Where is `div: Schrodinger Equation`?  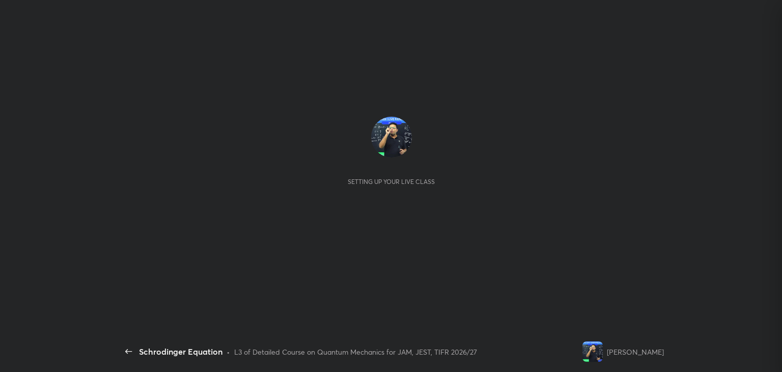 div: Schrodinger Equation is located at coordinates (181, 351).